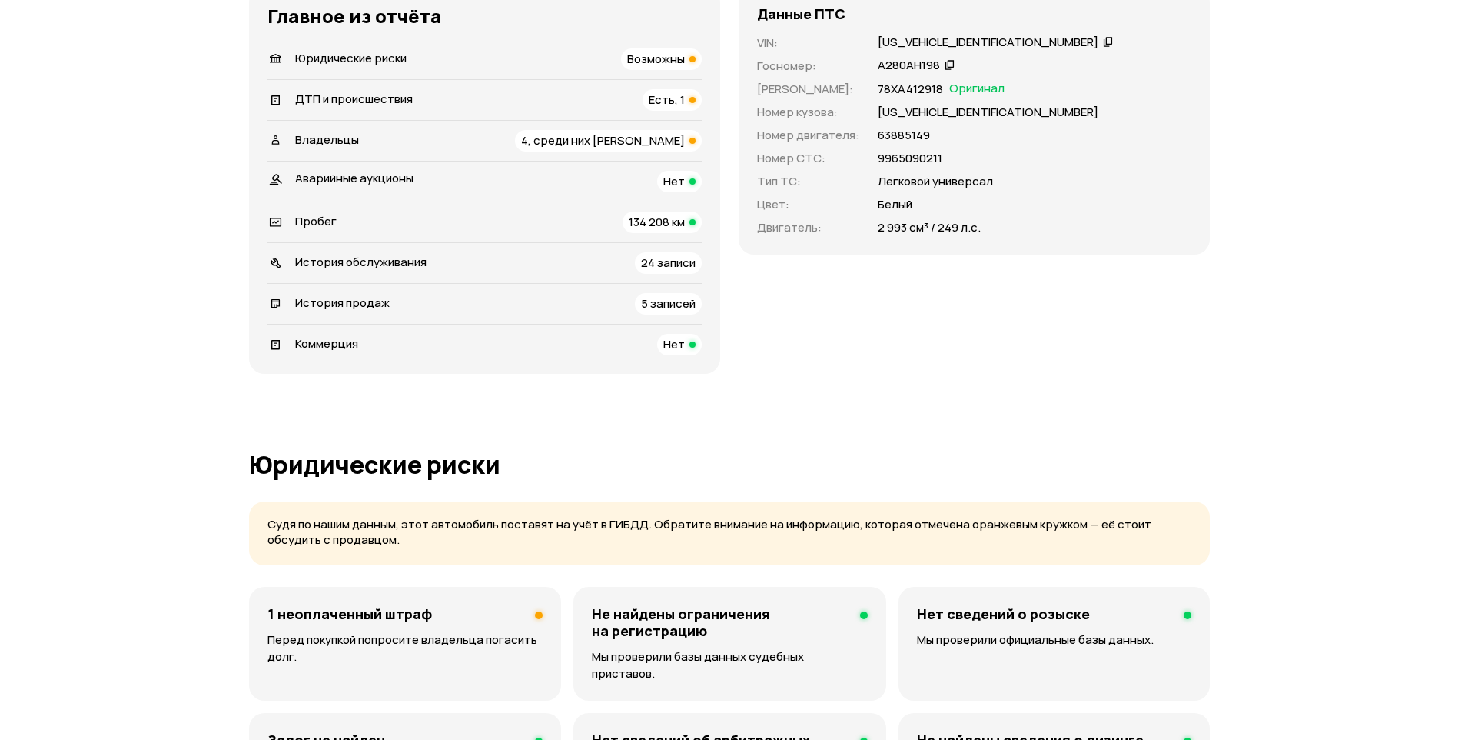 The height and width of the screenshot is (740, 1458). What do you see at coordinates (405, 648) in the screenshot?
I see `p: Перед покупкой попросите владельца погасить долг.` at bounding box center [405, 648].